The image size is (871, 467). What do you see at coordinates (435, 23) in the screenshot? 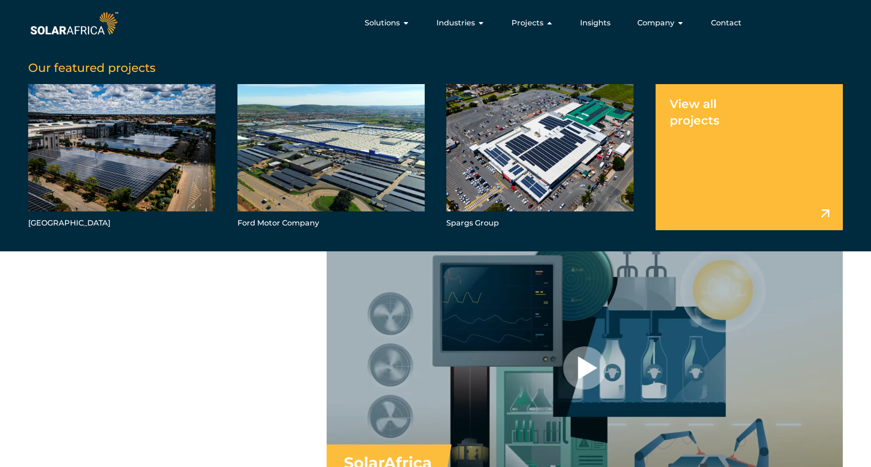
I see `nav: Menu` at bounding box center [435, 23].